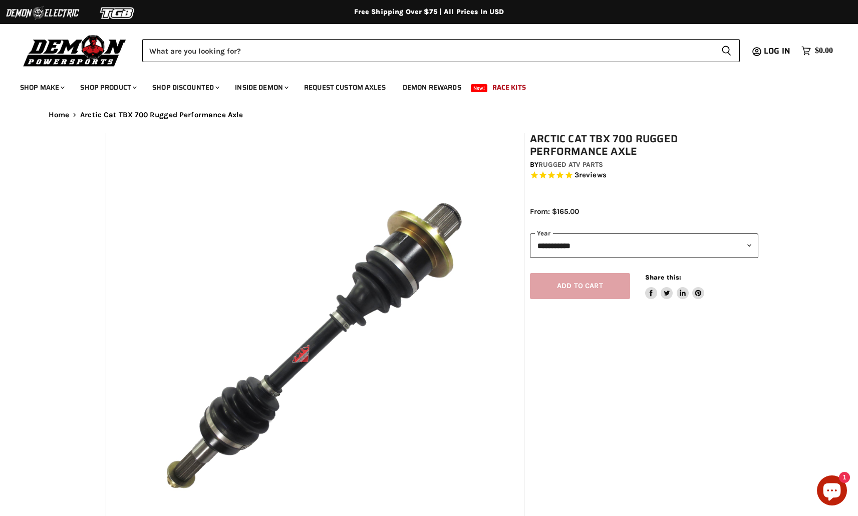 This screenshot has width=858, height=516. Describe the element at coordinates (108, 87) in the screenshot. I see `a: Shop Product` at that location.